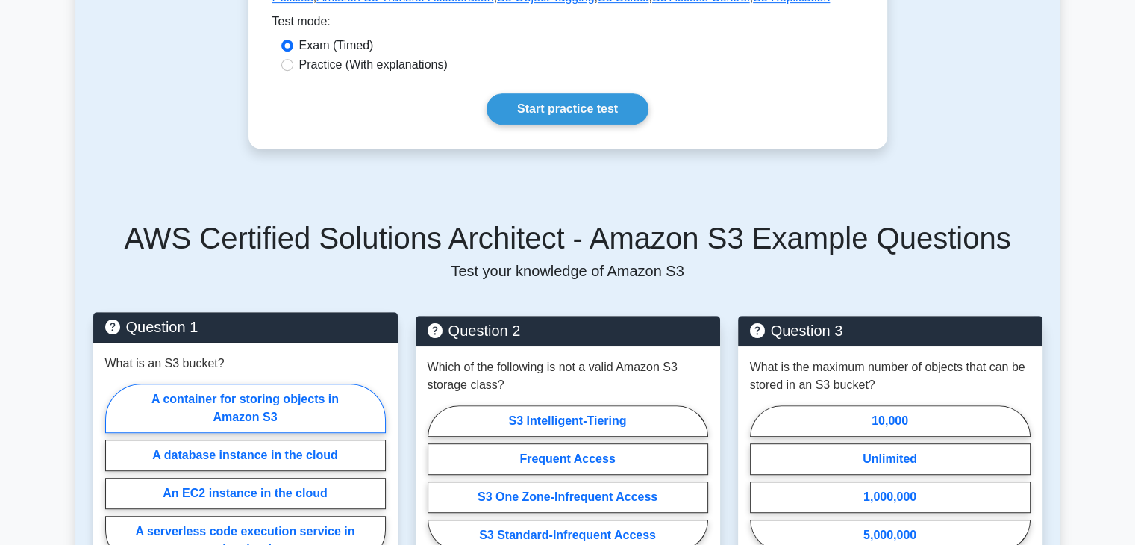 Image resolution: width=1135 pixels, height=545 pixels. What do you see at coordinates (245, 327) in the screenshot?
I see `h5: Question 1` at bounding box center [245, 327].